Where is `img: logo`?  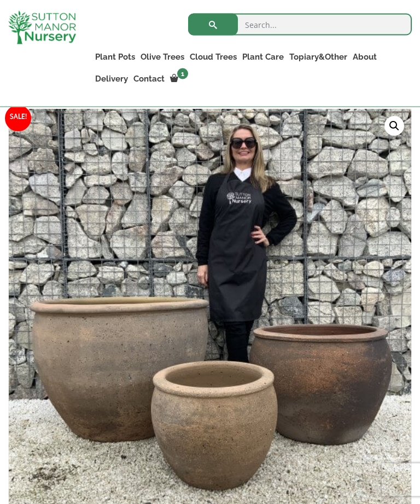
img: logo is located at coordinates (42, 27).